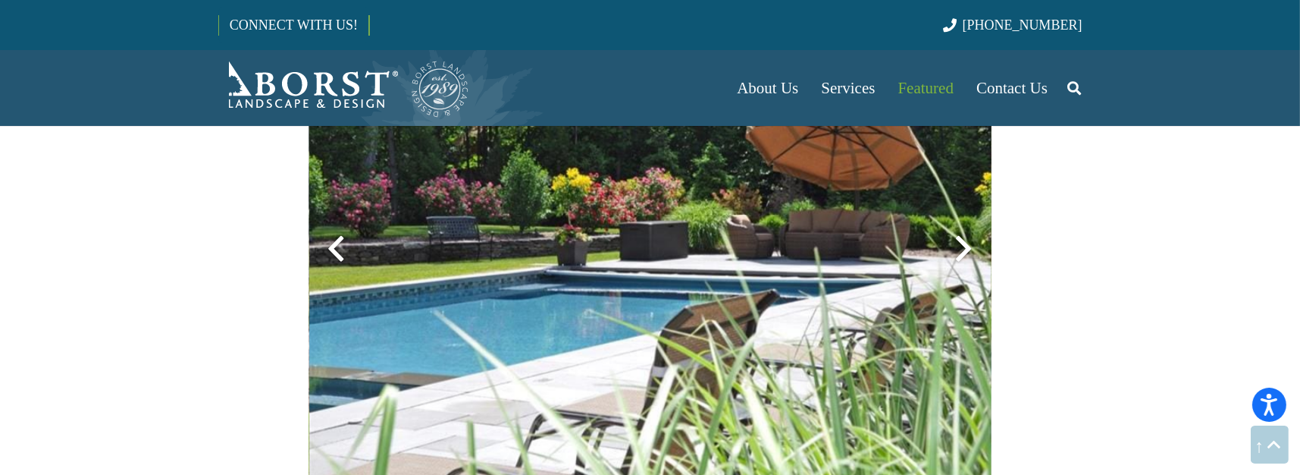 Image resolution: width=1300 pixels, height=475 pixels. I want to click on a: Search, so click(1074, 88).